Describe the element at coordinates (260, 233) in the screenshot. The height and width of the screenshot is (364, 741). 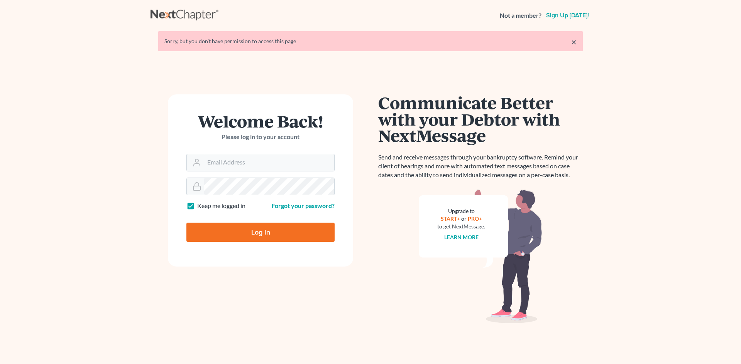
I see `input: Log In` at that location.